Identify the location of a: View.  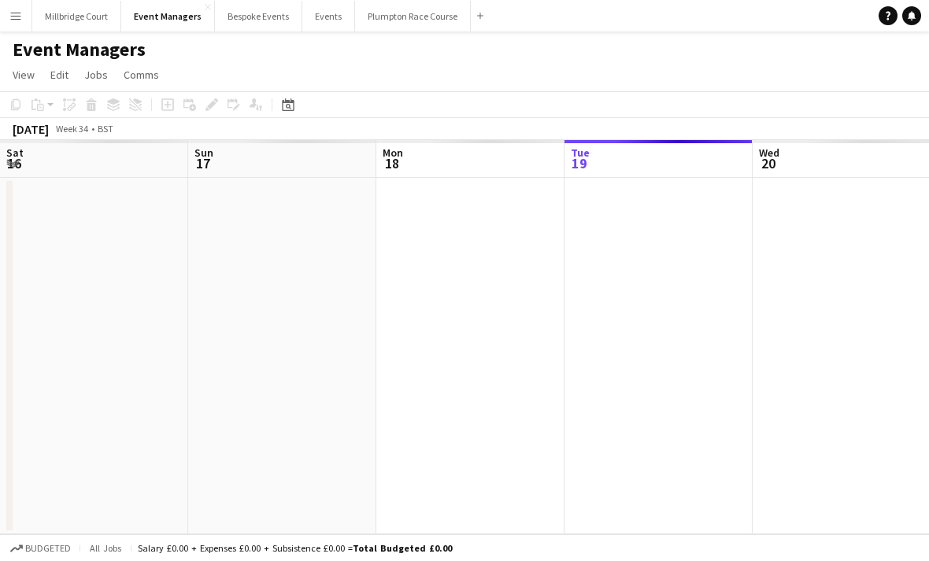
(24, 75).